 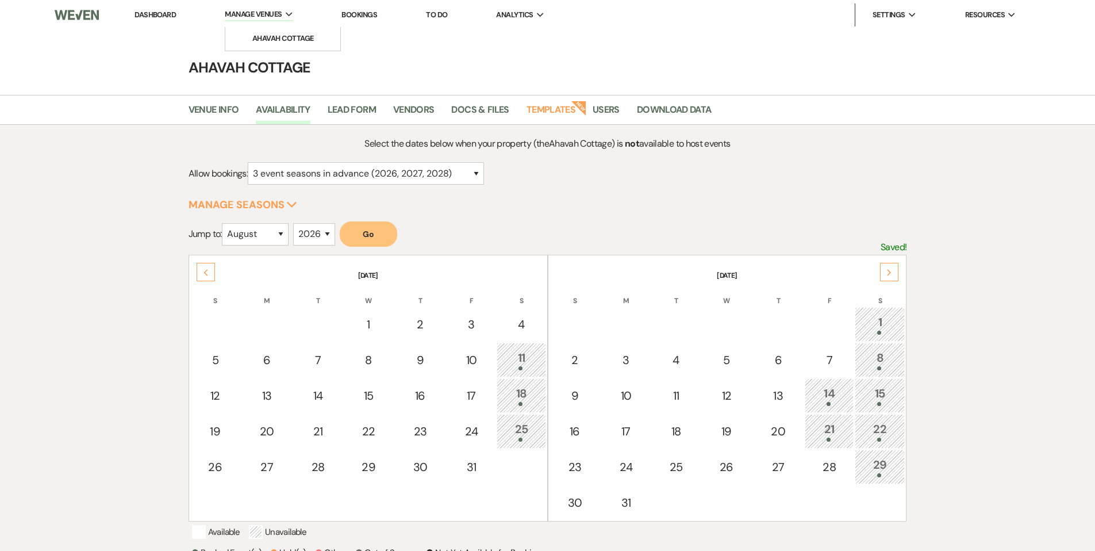 What do you see at coordinates (215, 532) in the screenshot?
I see `p: Available` at bounding box center [215, 532].